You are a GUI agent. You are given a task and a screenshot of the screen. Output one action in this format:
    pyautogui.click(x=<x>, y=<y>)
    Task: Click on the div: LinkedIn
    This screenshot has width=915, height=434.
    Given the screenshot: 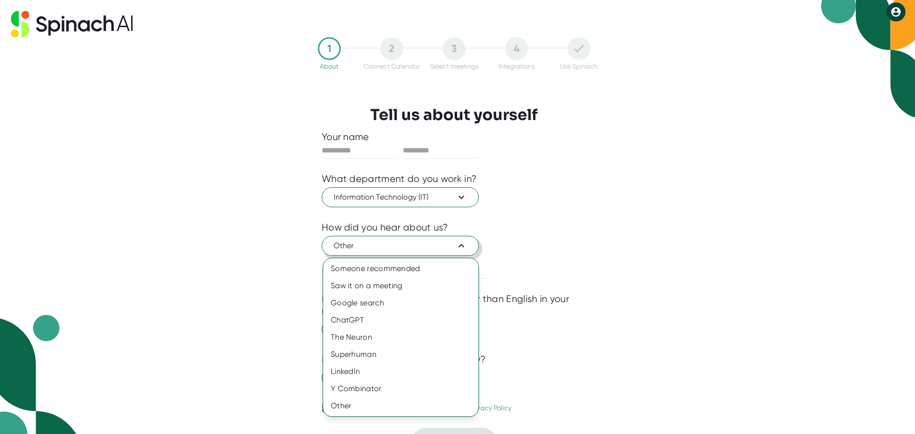 What is the action you would take?
    pyautogui.click(x=401, y=372)
    